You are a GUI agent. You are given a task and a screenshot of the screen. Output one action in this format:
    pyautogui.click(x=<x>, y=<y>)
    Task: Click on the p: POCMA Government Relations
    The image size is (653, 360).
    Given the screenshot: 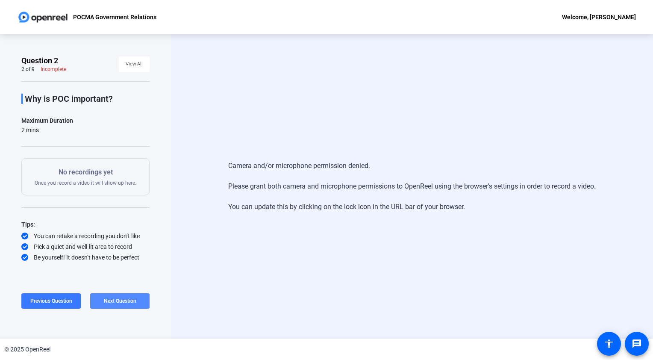 What is the action you would take?
    pyautogui.click(x=115, y=17)
    